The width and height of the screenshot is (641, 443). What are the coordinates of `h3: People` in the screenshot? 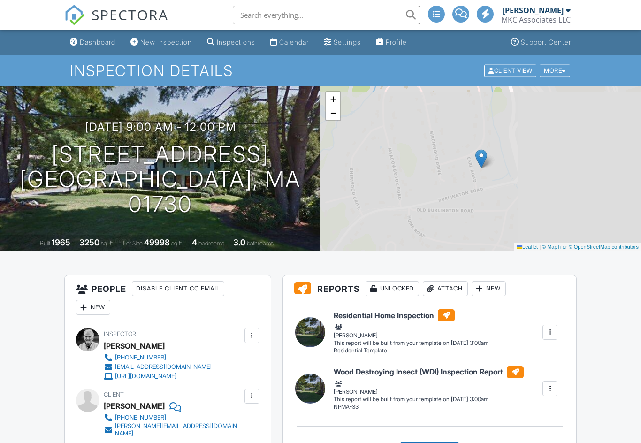 It's located at (168, 298).